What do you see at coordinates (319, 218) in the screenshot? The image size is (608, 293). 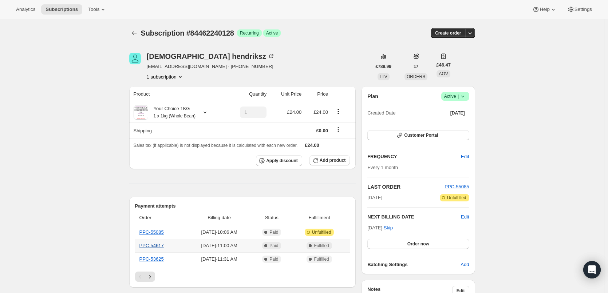 I see `span: Fulfillment` at bounding box center [319, 218].